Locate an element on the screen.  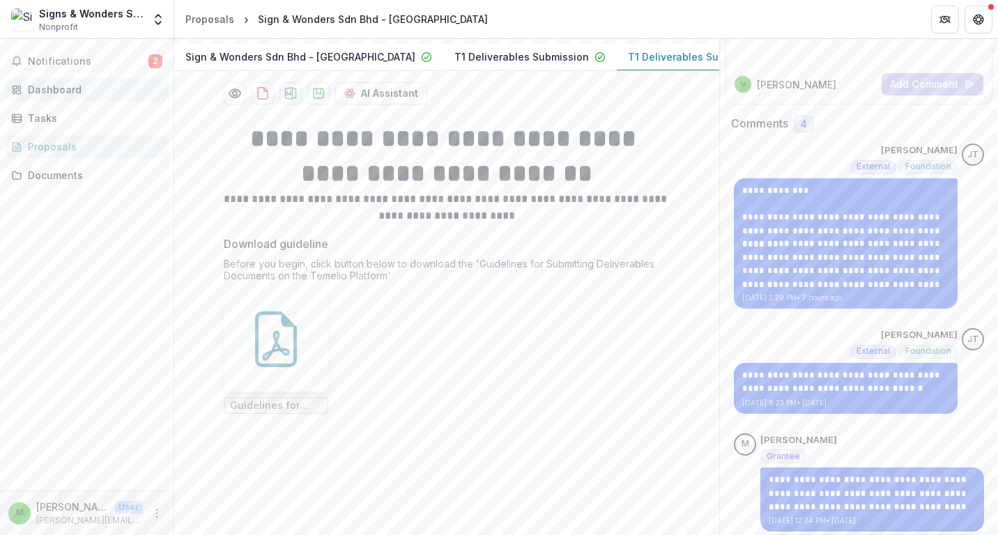
p: User is located at coordinates (128, 508).